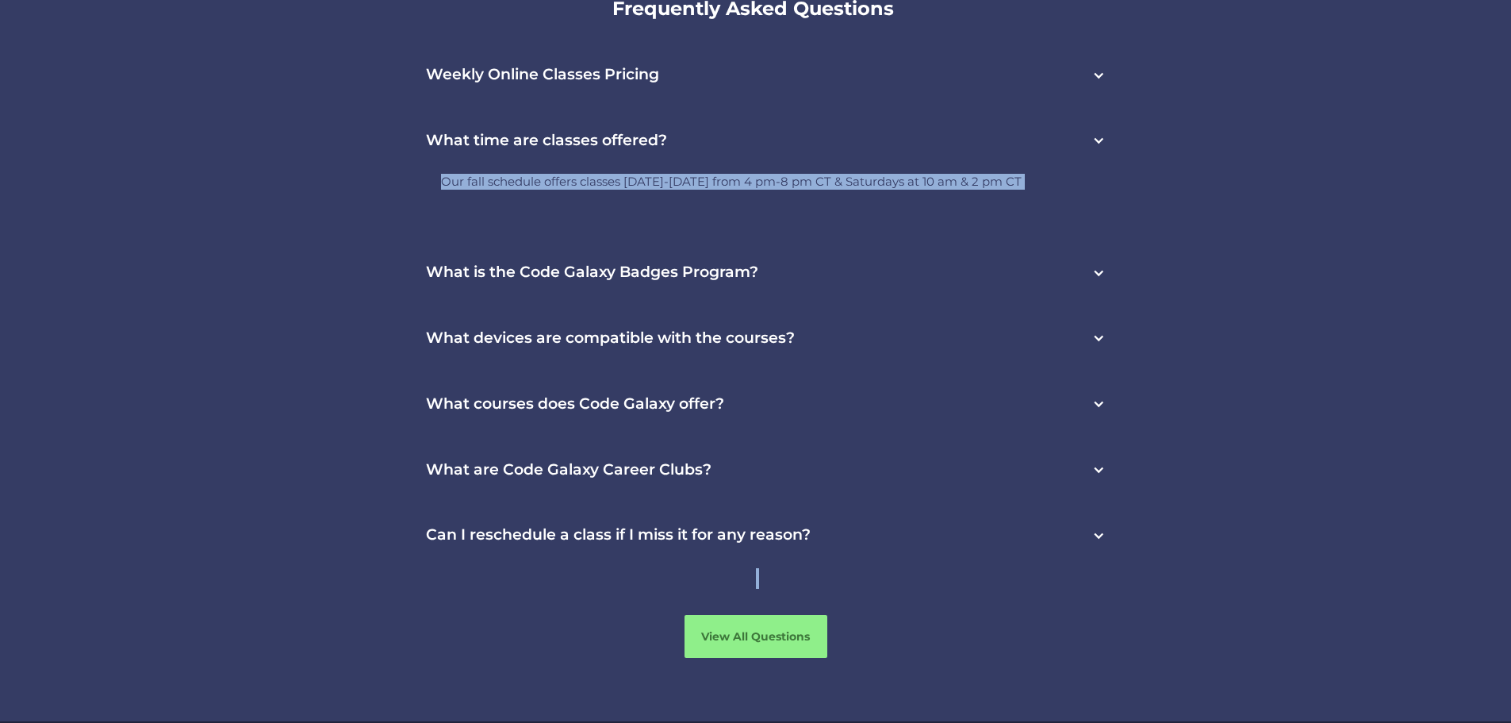 This screenshot has height=723, width=1511. What do you see at coordinates (756, 75) in the screenshot?
I see `div: Weekly Online Classes Pricing` at bounding box center [756, 75].